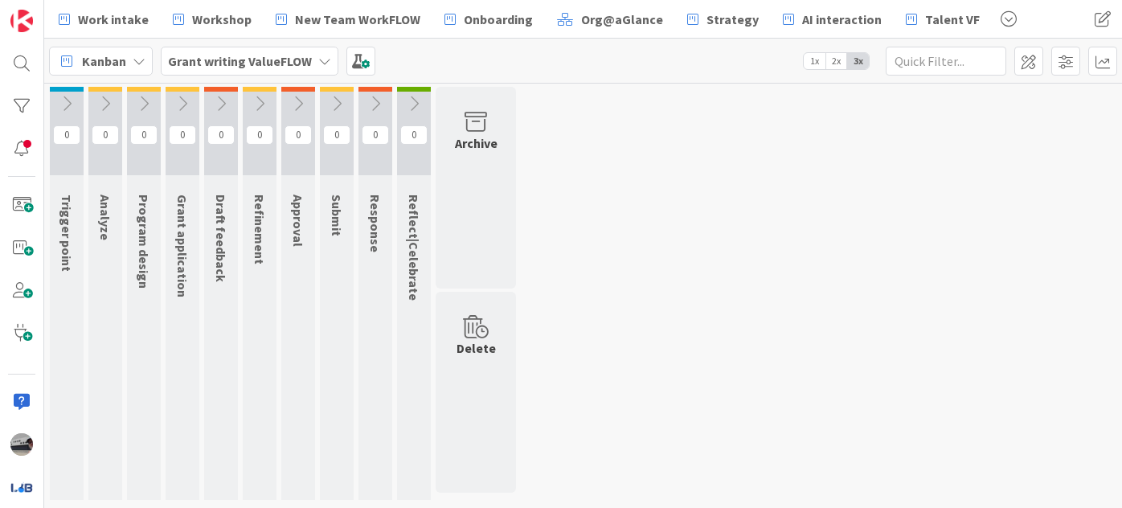 The image size is (1122, 508). Describe the element at coordinates (489, 19) in the screenshot. I see `a: Onboarding` at that location.